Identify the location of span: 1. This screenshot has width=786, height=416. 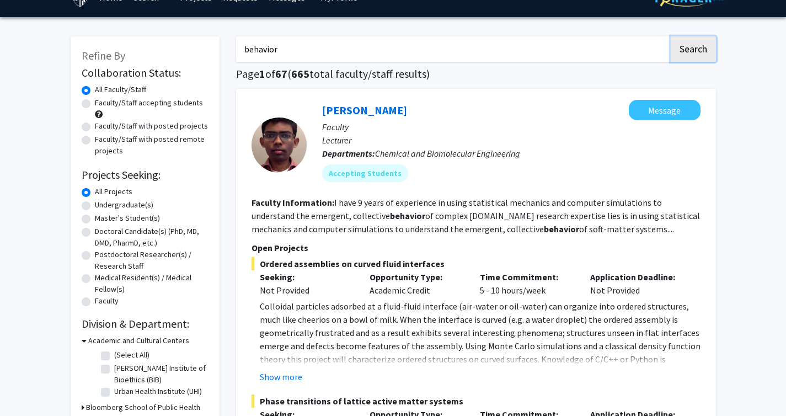
(262, 73).